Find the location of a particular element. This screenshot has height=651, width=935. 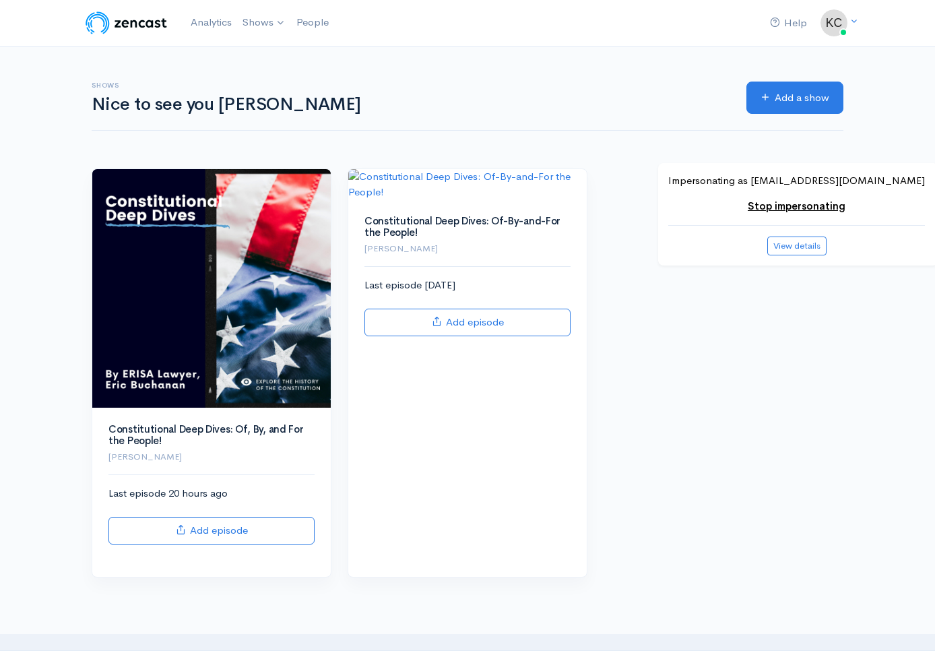

a: Add a show is located at coordinates (795, 98).